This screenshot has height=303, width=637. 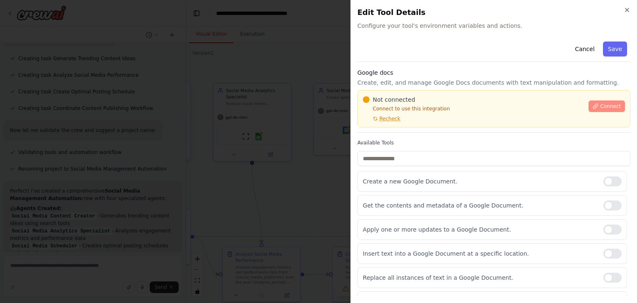 What do you see at coordinates (480, 229) in the screenshot?
I see `p: Apply one or more updates to a Google Document.` at bounding box center [480, 229].